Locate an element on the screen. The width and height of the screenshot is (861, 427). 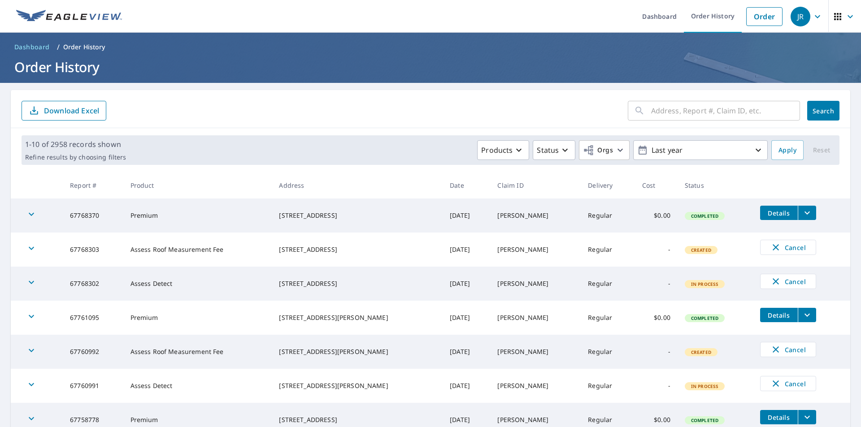
span: Dashboard is located at coordinates (32, 47).